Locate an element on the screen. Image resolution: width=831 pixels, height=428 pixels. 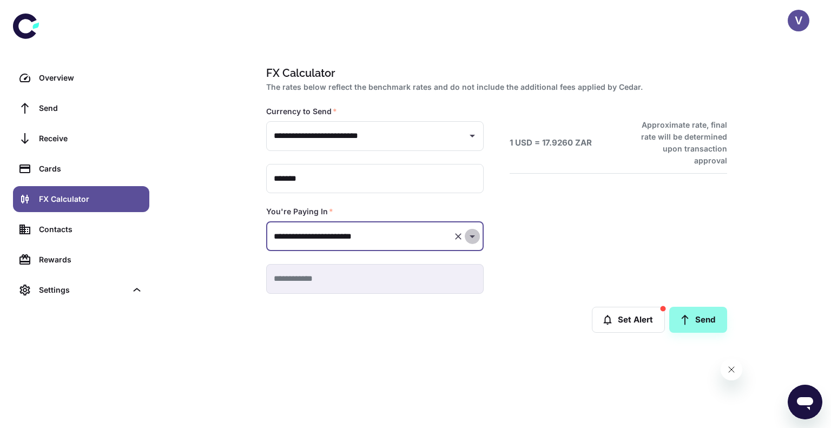
h6: 1 USD = 17.9260 ZAR is located at coordinates (551, 143).